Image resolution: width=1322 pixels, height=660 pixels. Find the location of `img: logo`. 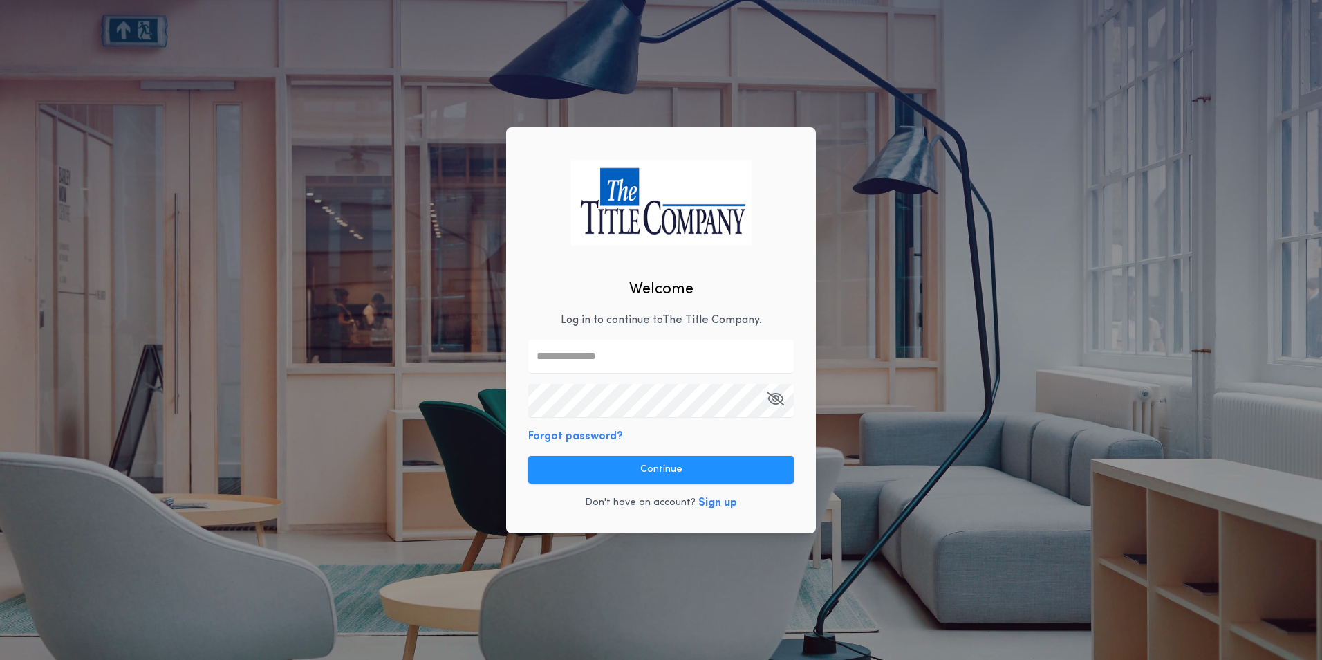

img: logo is located at coordinates (661, 202).